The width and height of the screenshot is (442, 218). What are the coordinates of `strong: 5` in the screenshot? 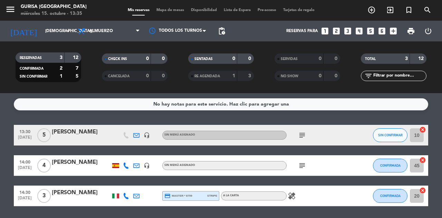 It's located at (78, 76).